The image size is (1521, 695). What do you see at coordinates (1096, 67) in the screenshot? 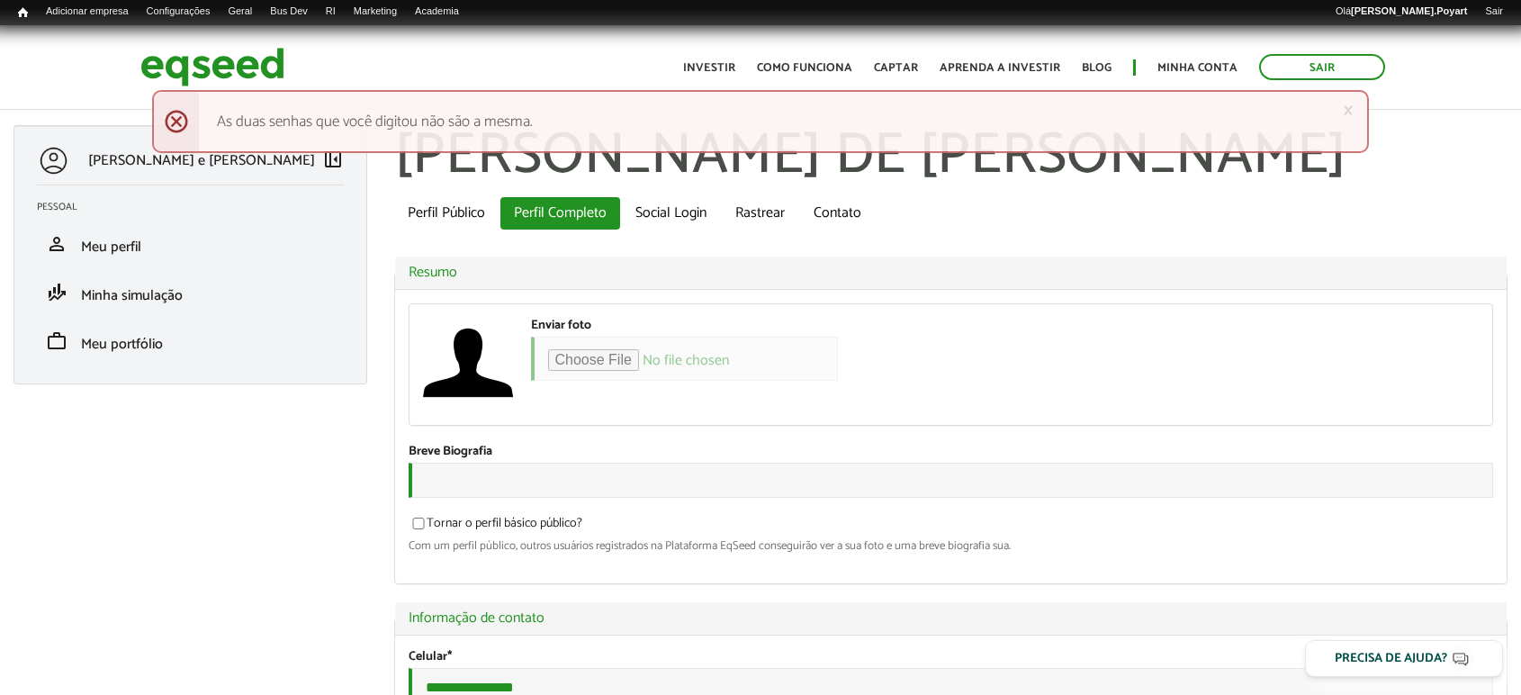
I see `a: Blog` at bounding box center [1096, 67].